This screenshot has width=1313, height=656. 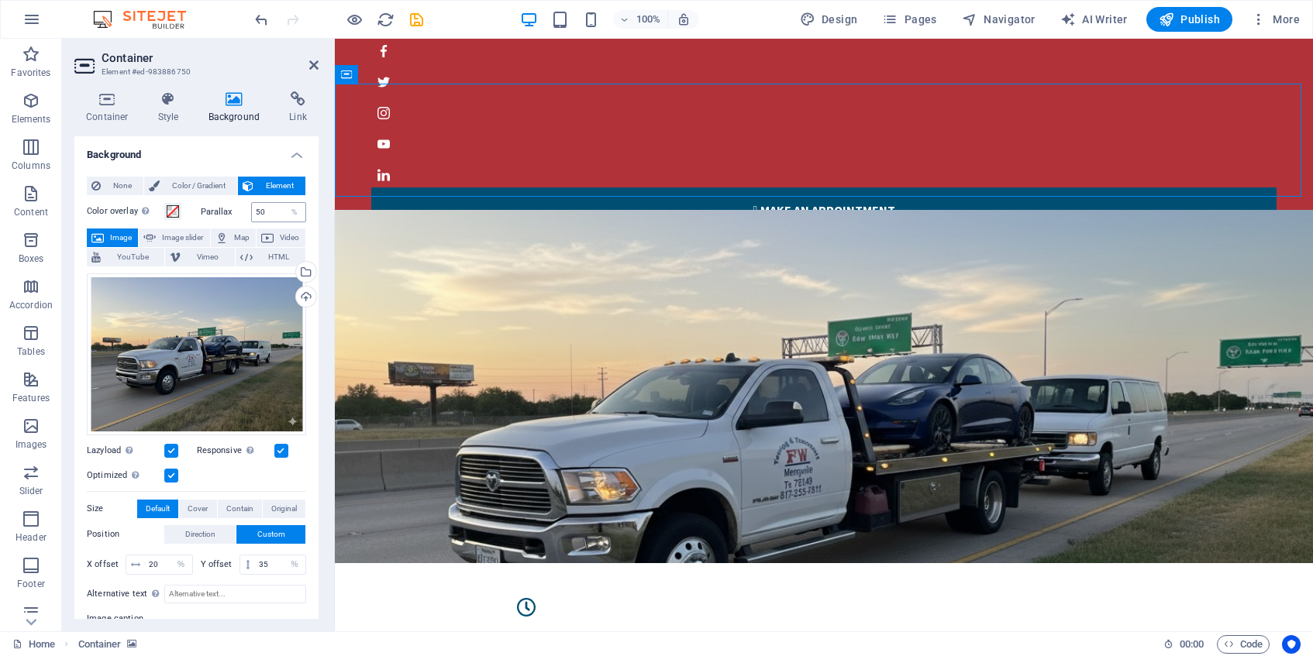 I want to click on button: HTML, so click(x=270, y=257).